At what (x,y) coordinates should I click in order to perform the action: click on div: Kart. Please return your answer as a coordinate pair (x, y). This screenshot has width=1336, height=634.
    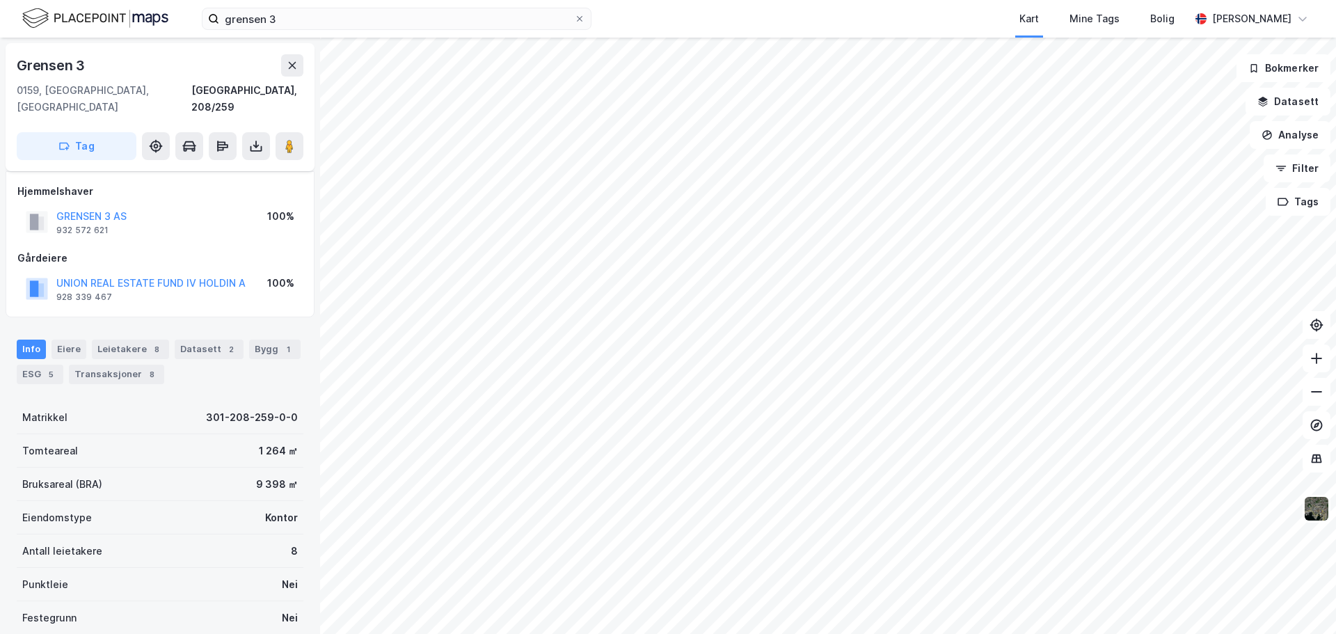
    Looking at the image, I should click on (1029, 19).